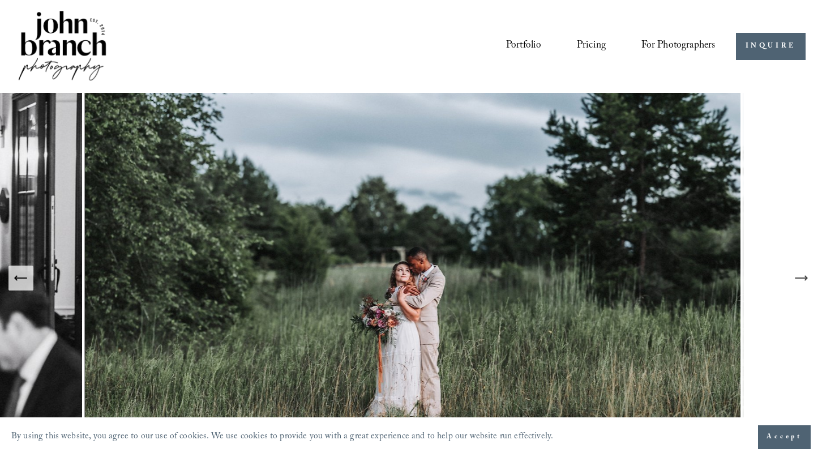 Image resolution: width=822 pixels, height=457 pixels. Describe the element at coordinates (770, 46) in the screenshot. I see `a: INQUIRE` at that location.